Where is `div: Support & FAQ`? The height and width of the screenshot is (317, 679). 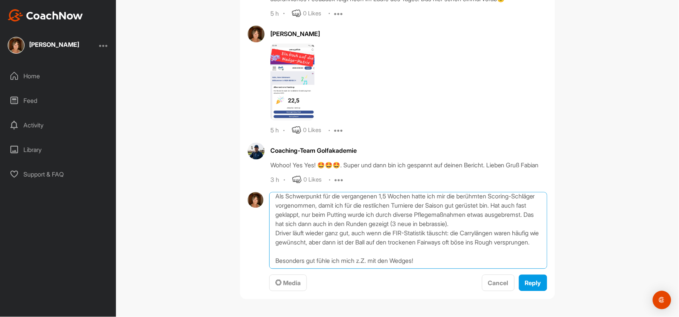
div: Support & FAQ is located at coordinates (58, 174).